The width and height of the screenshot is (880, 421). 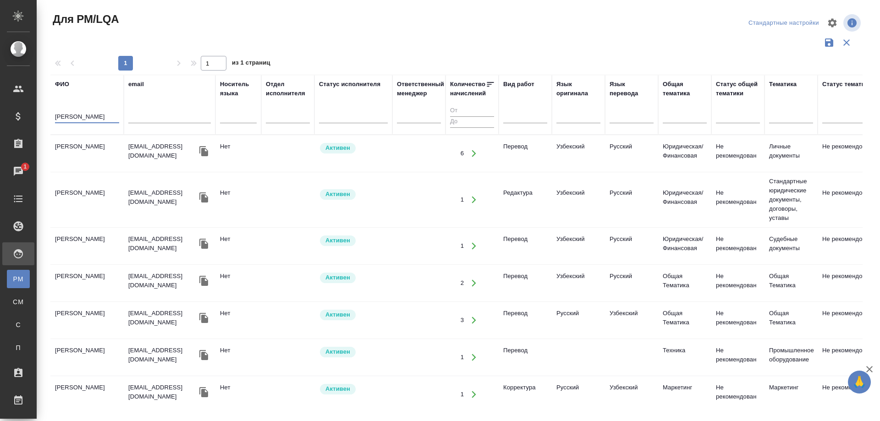 What do you see at coordinates (791, 200) in the screenshot?
I see `td: Стандартные юридические документы, договоры, уставы` at bounding box center [791, 200].